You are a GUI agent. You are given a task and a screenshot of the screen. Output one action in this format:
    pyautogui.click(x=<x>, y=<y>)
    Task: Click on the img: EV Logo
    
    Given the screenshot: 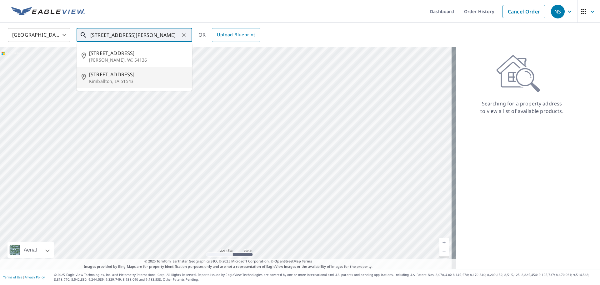 What is the action you would take?
    pyautogui.click(x=48, y=12)
    